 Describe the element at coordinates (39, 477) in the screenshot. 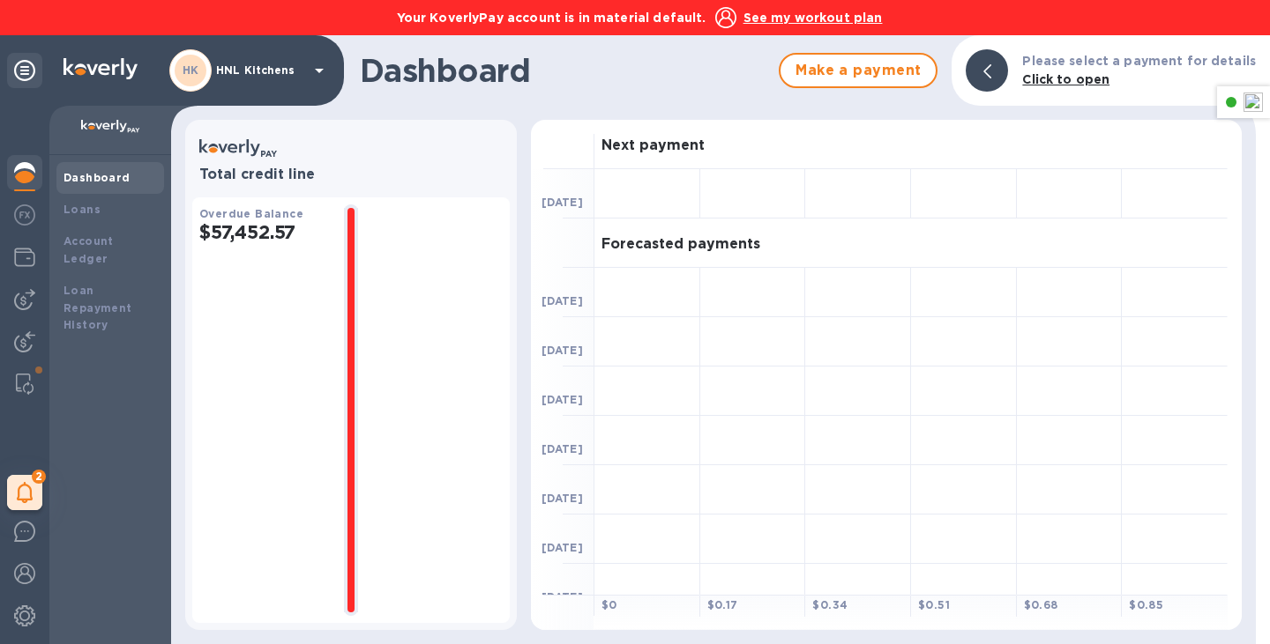

I see `span: 2` at that location.